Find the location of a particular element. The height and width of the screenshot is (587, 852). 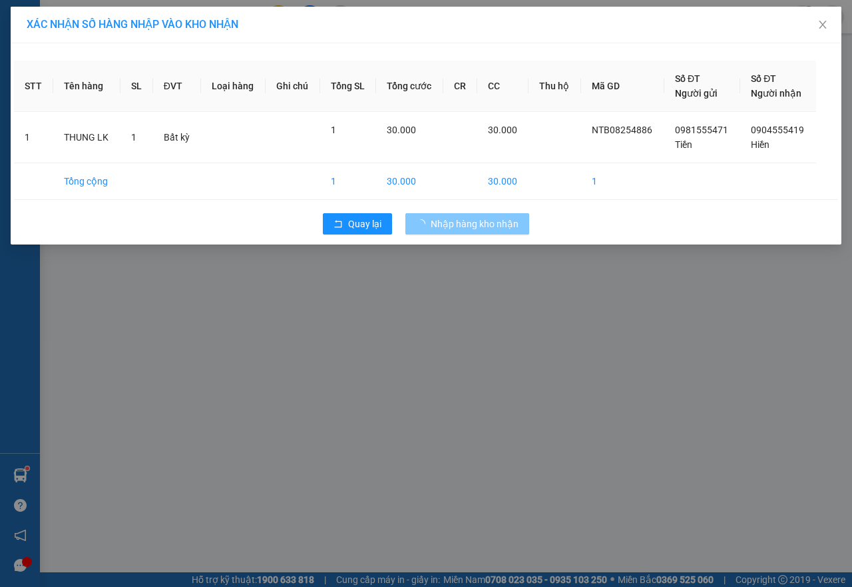

span: Người gửi is located at coordinates (696, 93).